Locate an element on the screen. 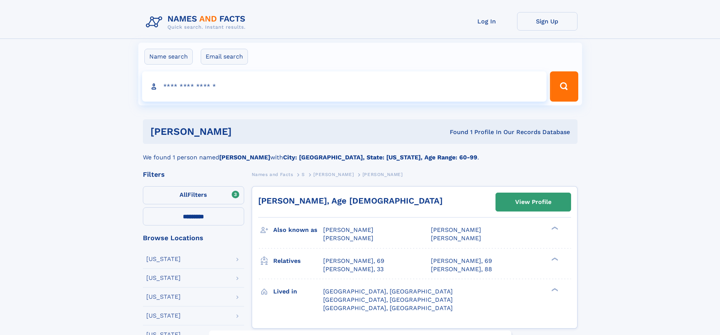 The width and height of the screenshot is (720, 335). h3: Also known as is located at coordinates (298, 230).